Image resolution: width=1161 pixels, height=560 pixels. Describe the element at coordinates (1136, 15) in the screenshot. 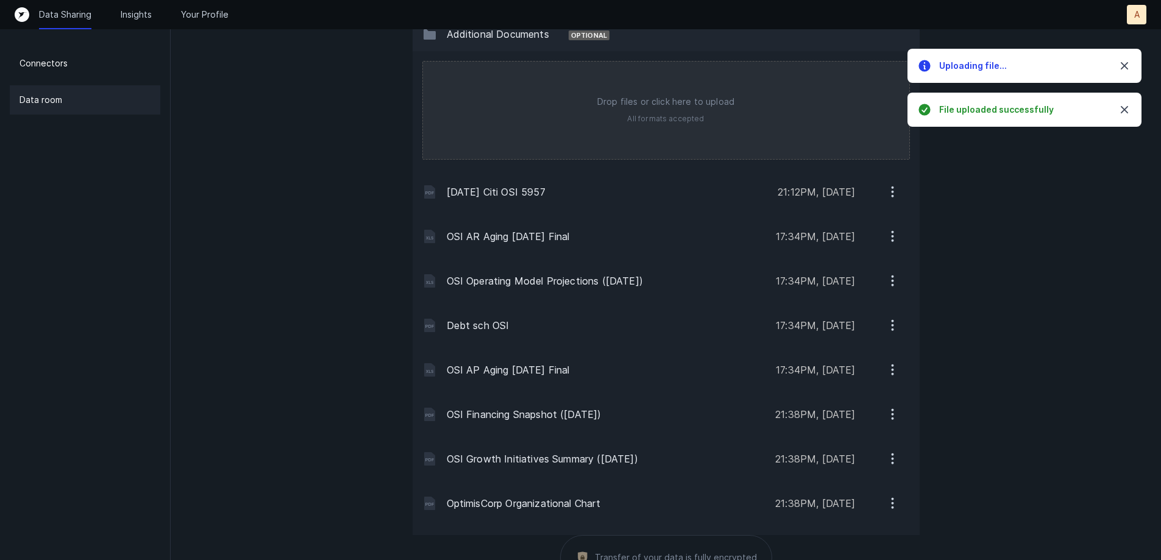

I see `button: A` at that location.